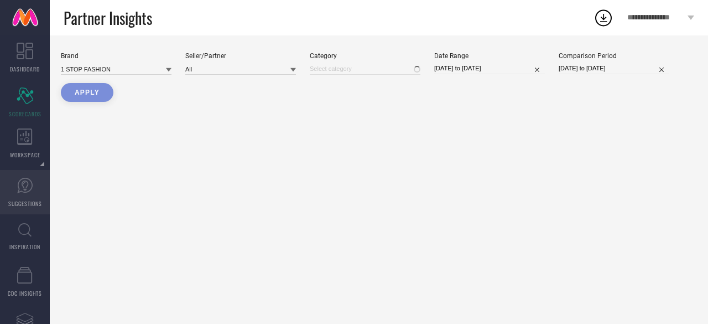 This screenshot has height=324, width=708. I want to click on div: Brand, so click(116, 56).